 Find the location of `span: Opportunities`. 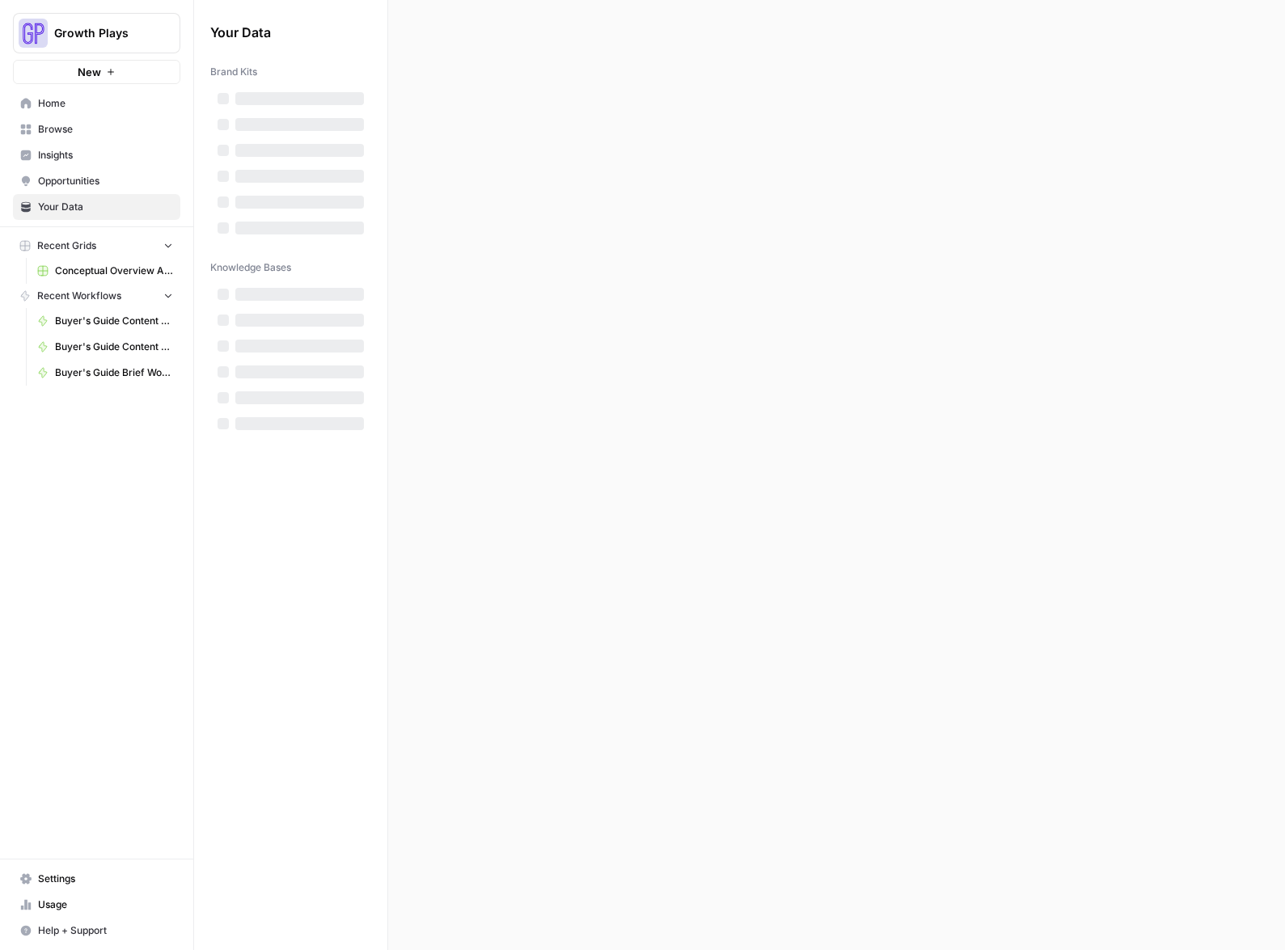

span: Opportunities is located at coordinates (105, 181).